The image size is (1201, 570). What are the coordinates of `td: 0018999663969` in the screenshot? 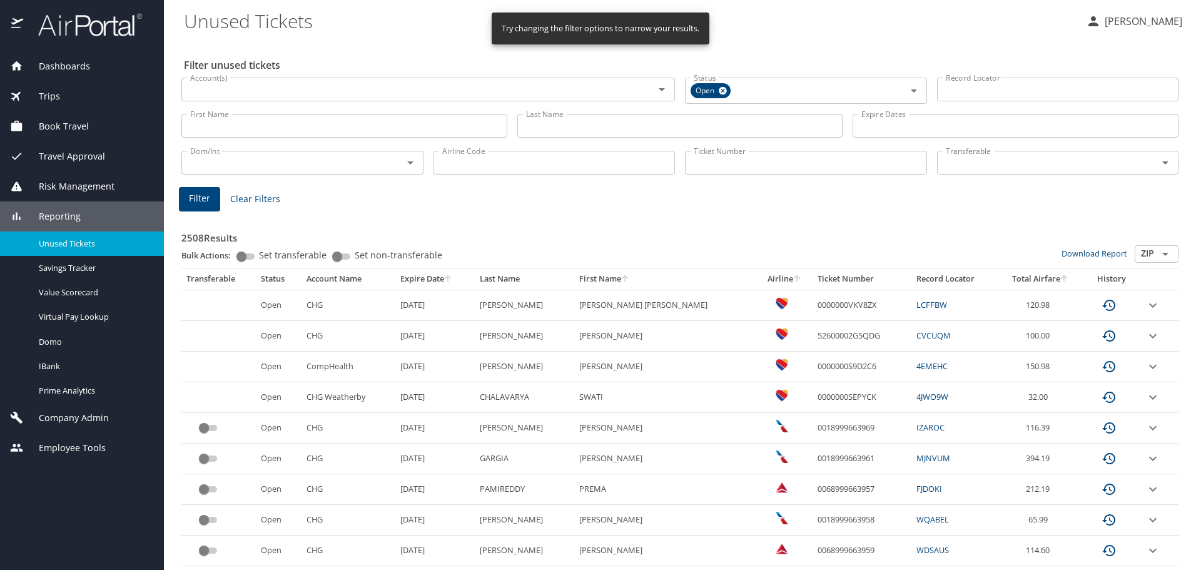 It's located at (862, 428).